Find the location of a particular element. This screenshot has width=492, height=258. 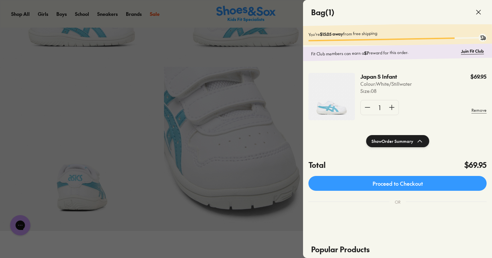

p: You're from free shipping is located at coordinates (397, 32).